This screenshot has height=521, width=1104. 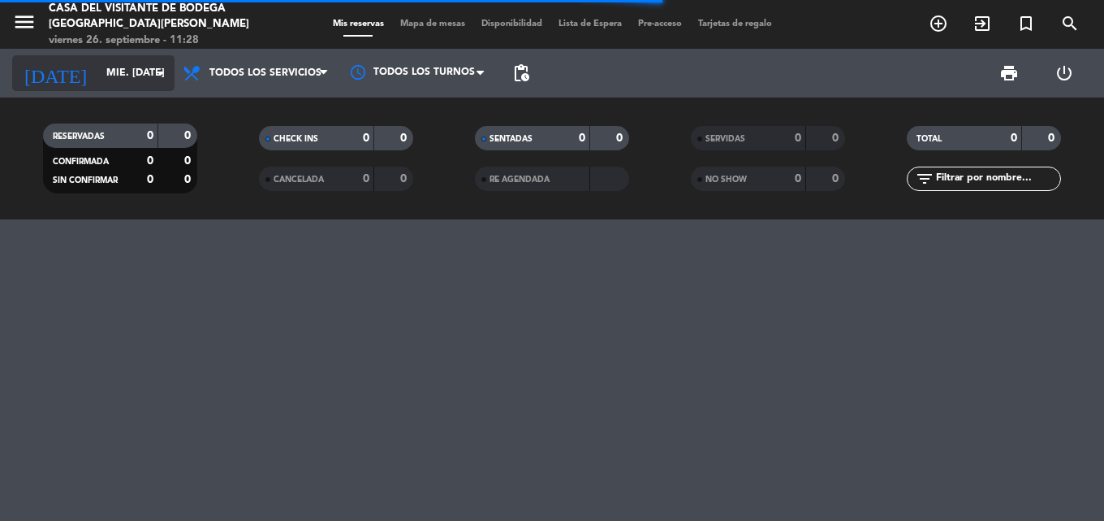 I want to click on i: arrow_drop_down, so click(x=161, y=73).